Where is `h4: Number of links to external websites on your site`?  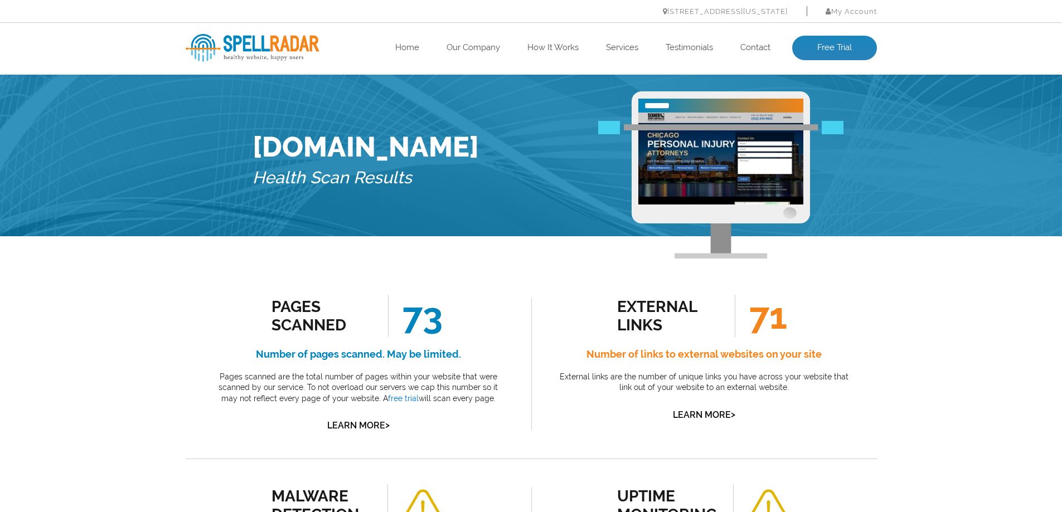 h4: Number of links to external websites on your site is located at coordinates (704, 355).